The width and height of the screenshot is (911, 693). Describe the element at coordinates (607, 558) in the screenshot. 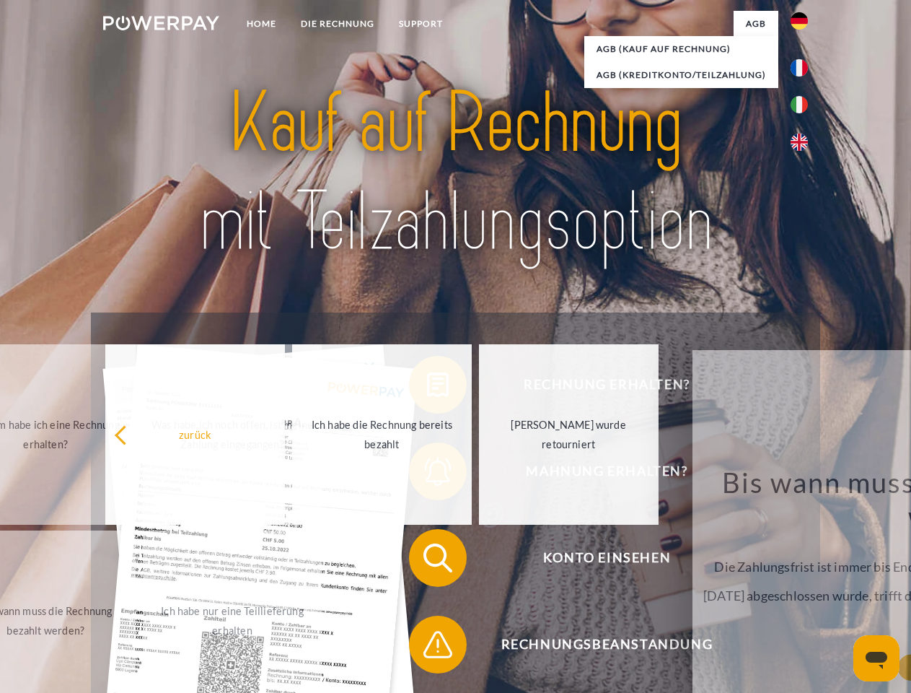

I see `span: Konto einsehen` at that location.